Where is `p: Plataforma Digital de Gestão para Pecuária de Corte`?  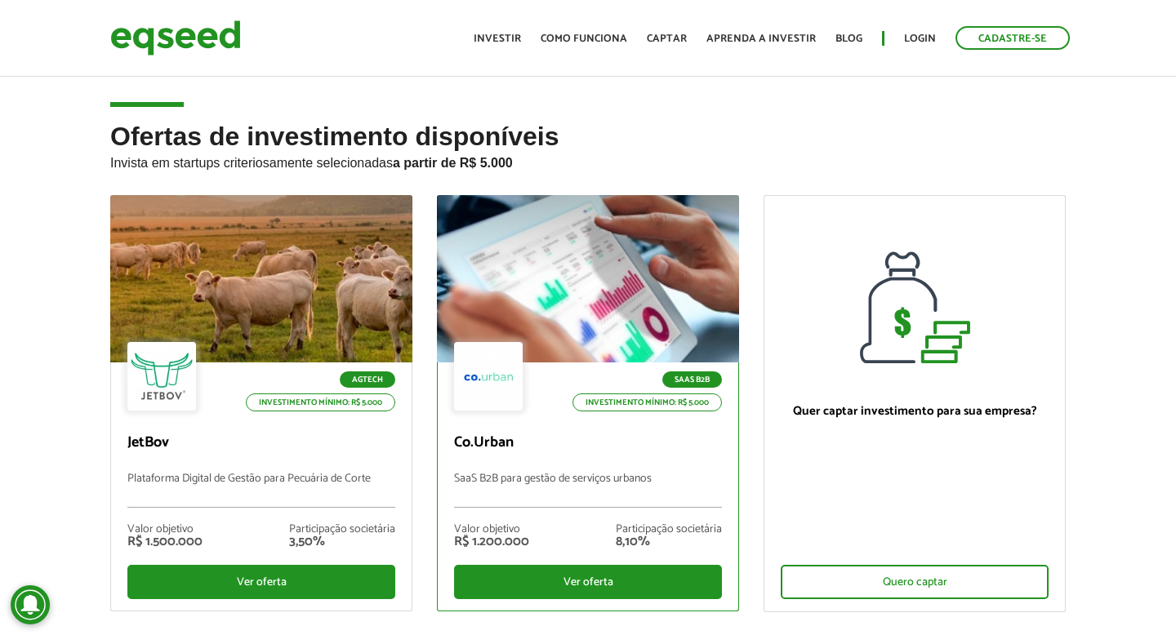 p: Plataforma Digital de Gestão para Pecuária de Corte is located at coordinates (261, 490).